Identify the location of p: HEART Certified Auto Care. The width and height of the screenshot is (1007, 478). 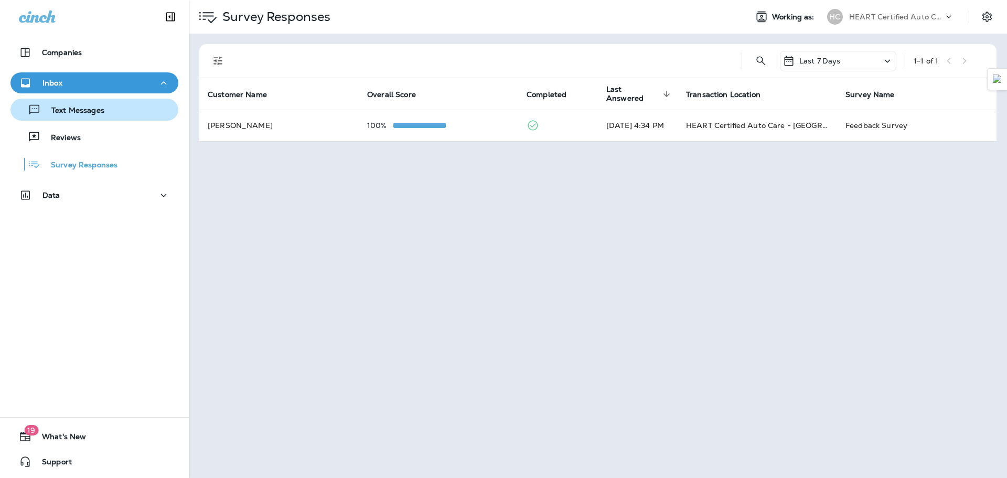
(897, 17).